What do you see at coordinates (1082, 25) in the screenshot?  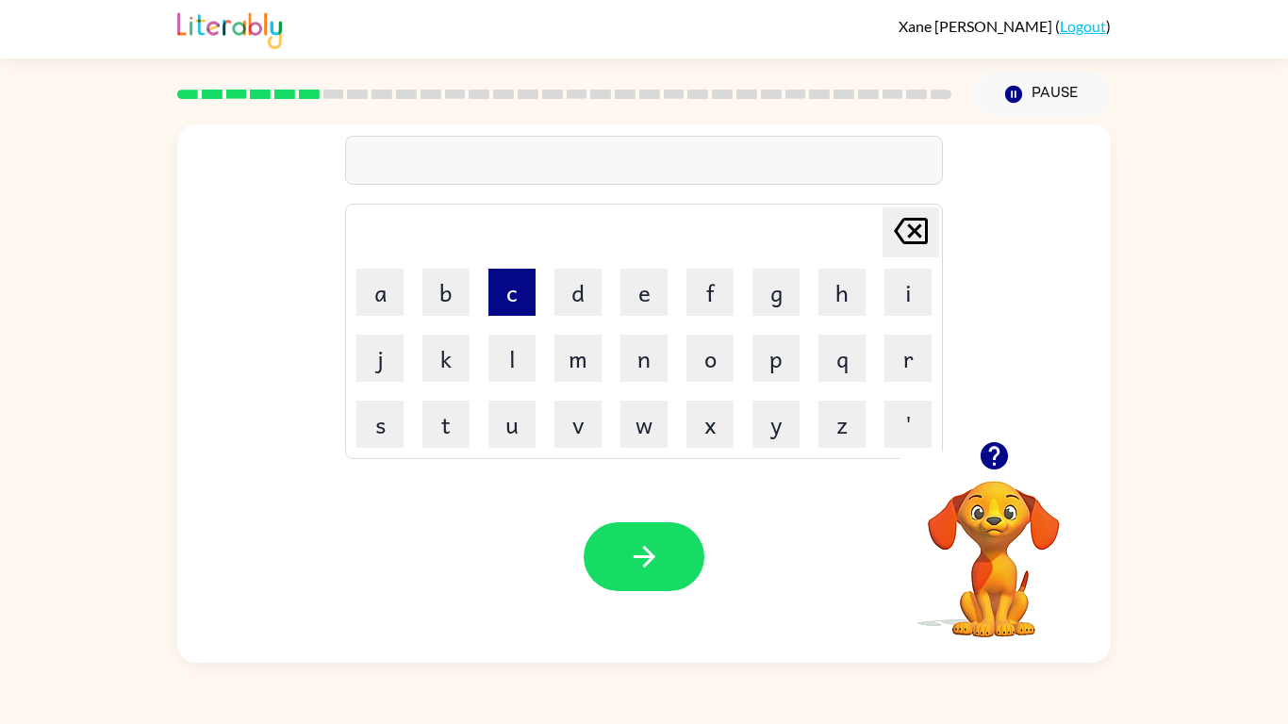 I see `a: Logout` at bounding box center [1082, 25].